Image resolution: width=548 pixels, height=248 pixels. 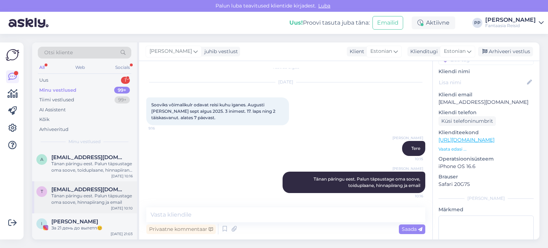 What do you see at coordinates (329, 23) in the screenshot?
I see `div: Proovi tasuta juba täna:` at bounding box center [329, 23].